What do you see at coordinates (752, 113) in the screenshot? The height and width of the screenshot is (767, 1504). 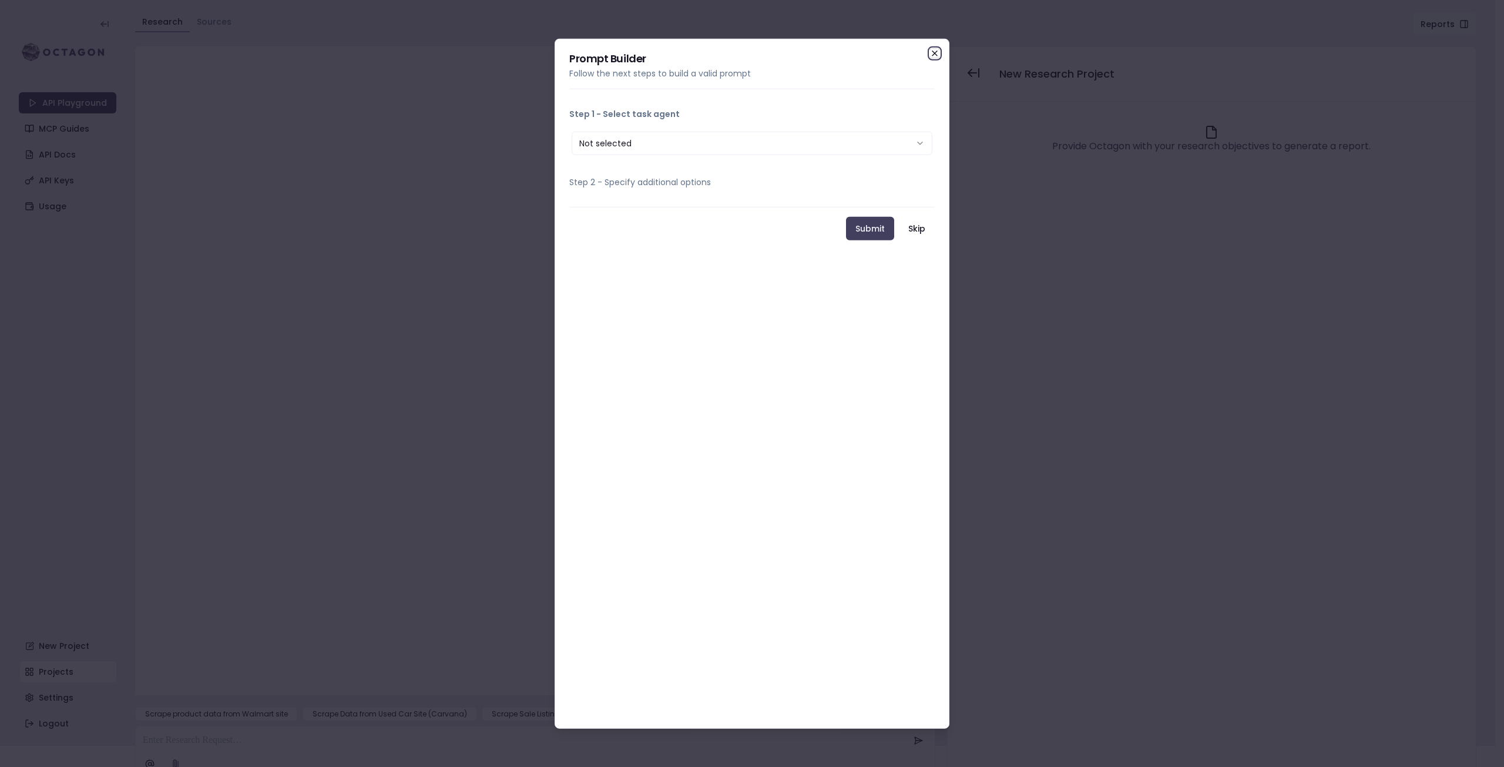 I see `button: Step 1 - Select task agent` at bounding box center [752, 113].